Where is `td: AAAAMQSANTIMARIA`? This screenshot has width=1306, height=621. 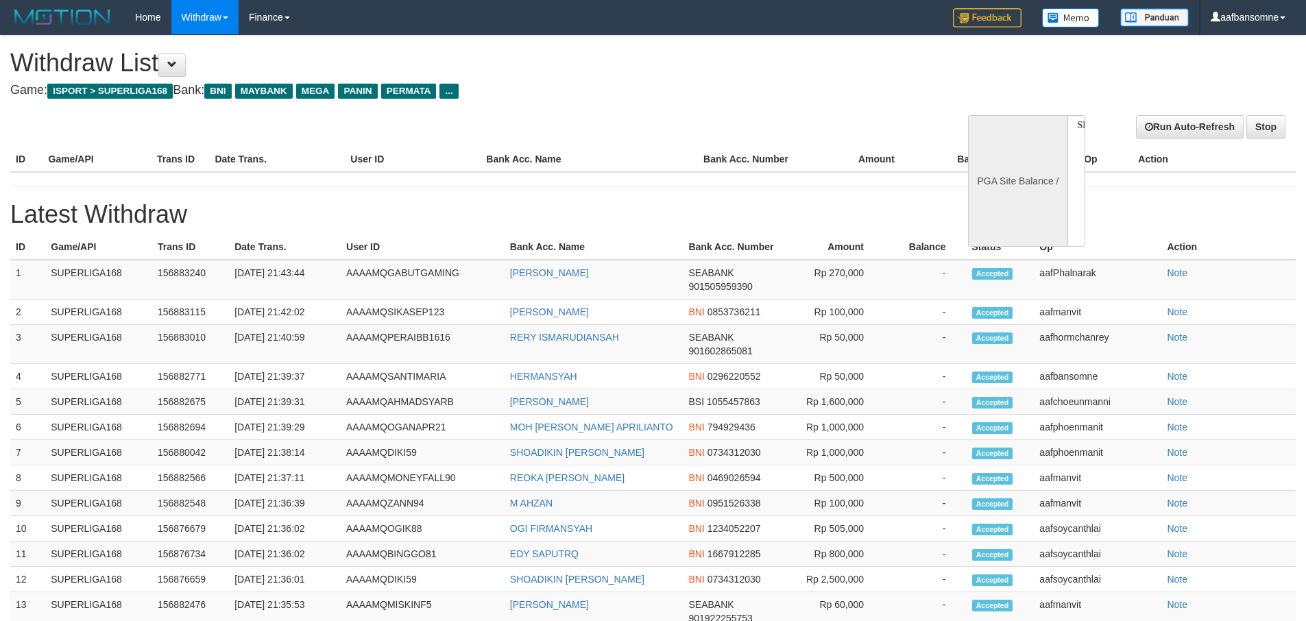 td: AAAAMQSANTIMARIA is located at coordinates (422, 377).